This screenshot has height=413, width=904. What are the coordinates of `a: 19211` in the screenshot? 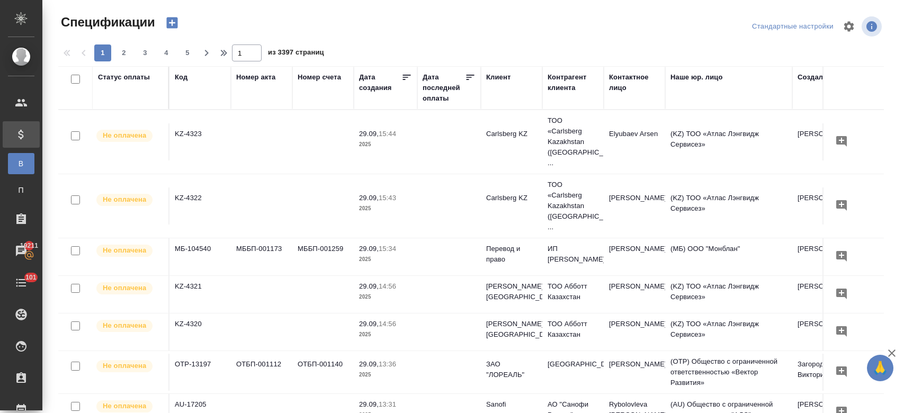 It's located at (21, 251).